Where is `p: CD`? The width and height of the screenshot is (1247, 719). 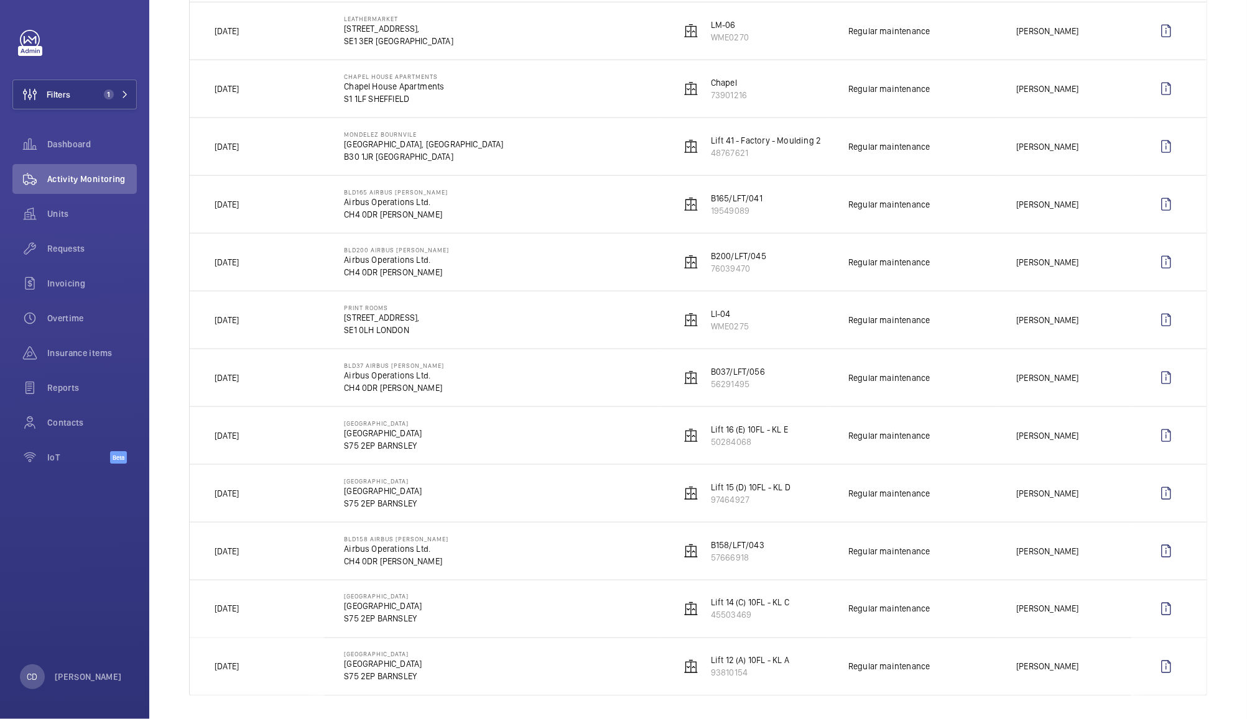 p: CD is located at coordinates (32, 677).